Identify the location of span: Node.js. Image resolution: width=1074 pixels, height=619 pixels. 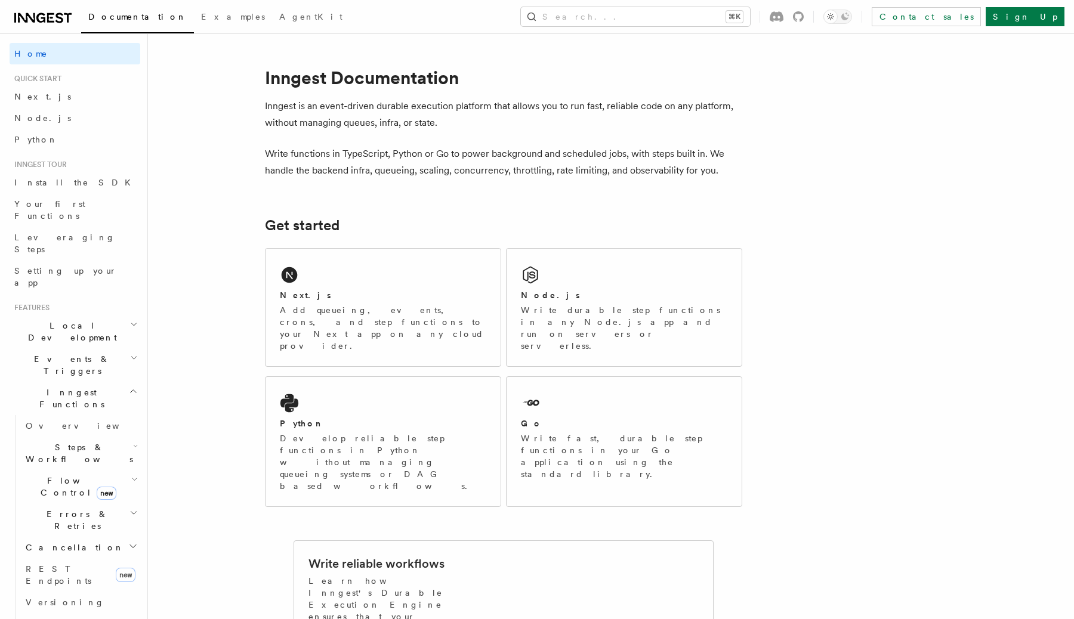
(42, 118).